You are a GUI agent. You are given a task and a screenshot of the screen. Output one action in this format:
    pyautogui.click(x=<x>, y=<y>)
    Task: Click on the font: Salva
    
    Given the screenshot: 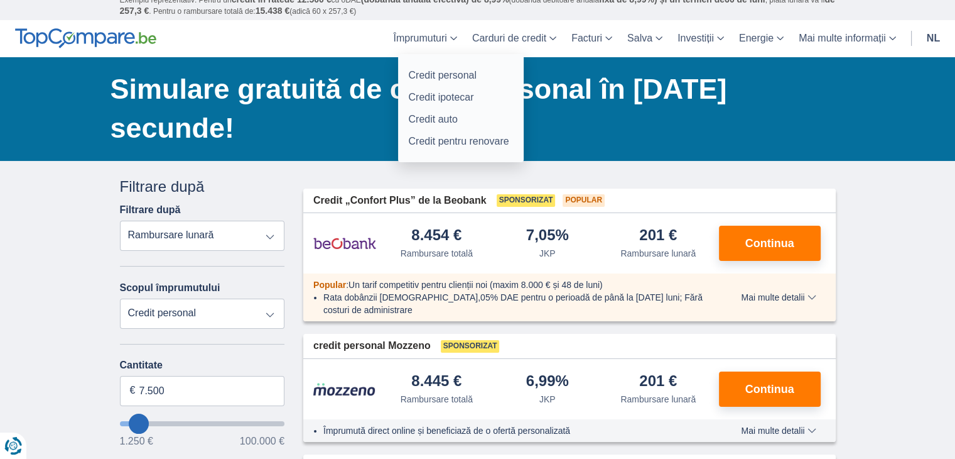 What is the action you would take?
    pyautogui.click(x=640, y=38)
    